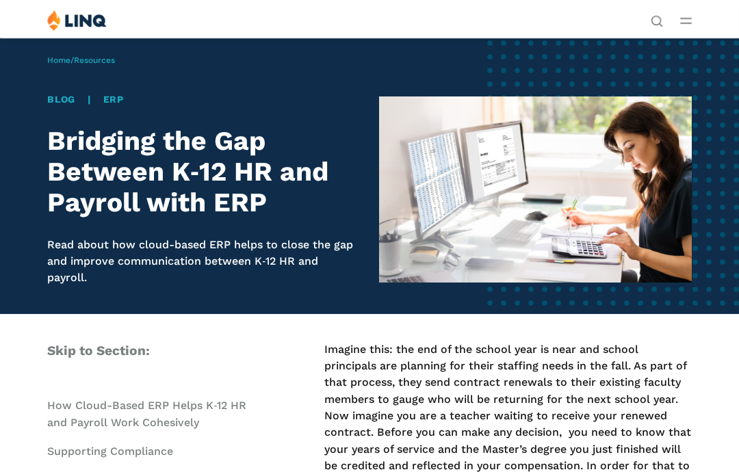 The width and height of the screenshot is (739, 472). What do you see at coordinates (203, 172) in the screenshot?
I see `h1: Bridging the Gap Between K‑12 HR and Payroll with ERP` at bounding box center [203, 172].